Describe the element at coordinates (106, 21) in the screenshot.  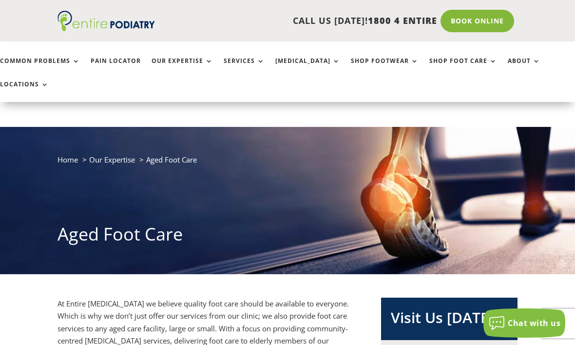
I see `img: logo (1)` at that location.